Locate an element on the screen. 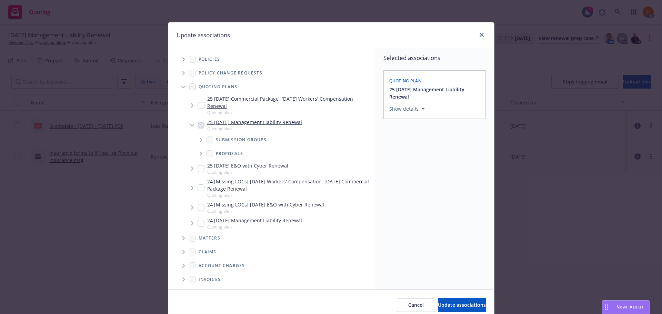 This screenshot has width=662, height=314. span: Nova Assist is located at coordinates (630, 307).